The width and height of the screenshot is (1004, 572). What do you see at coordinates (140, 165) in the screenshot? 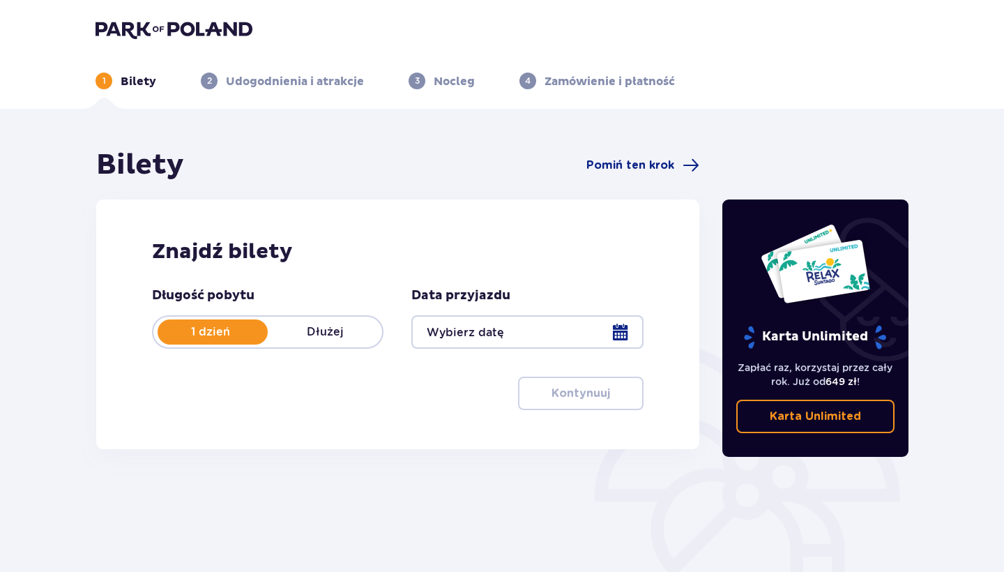
I see `h1: Bilety` at bounding box center [140, 165].